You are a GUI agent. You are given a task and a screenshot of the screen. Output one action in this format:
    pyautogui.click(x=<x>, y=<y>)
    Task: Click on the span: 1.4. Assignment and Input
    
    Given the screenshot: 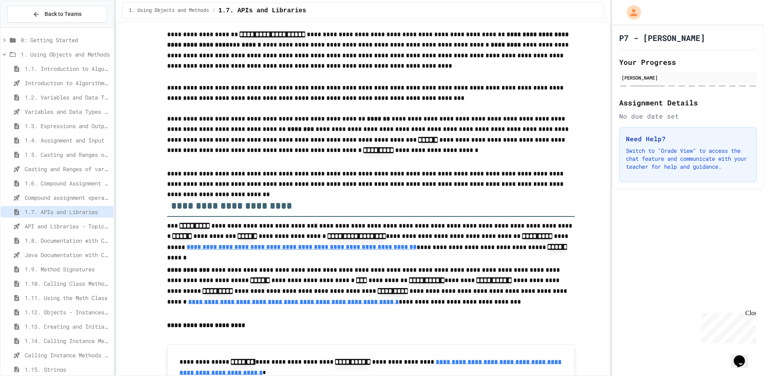 What is the action you would take?
    pyautogui.click(x=67, y=140)
    